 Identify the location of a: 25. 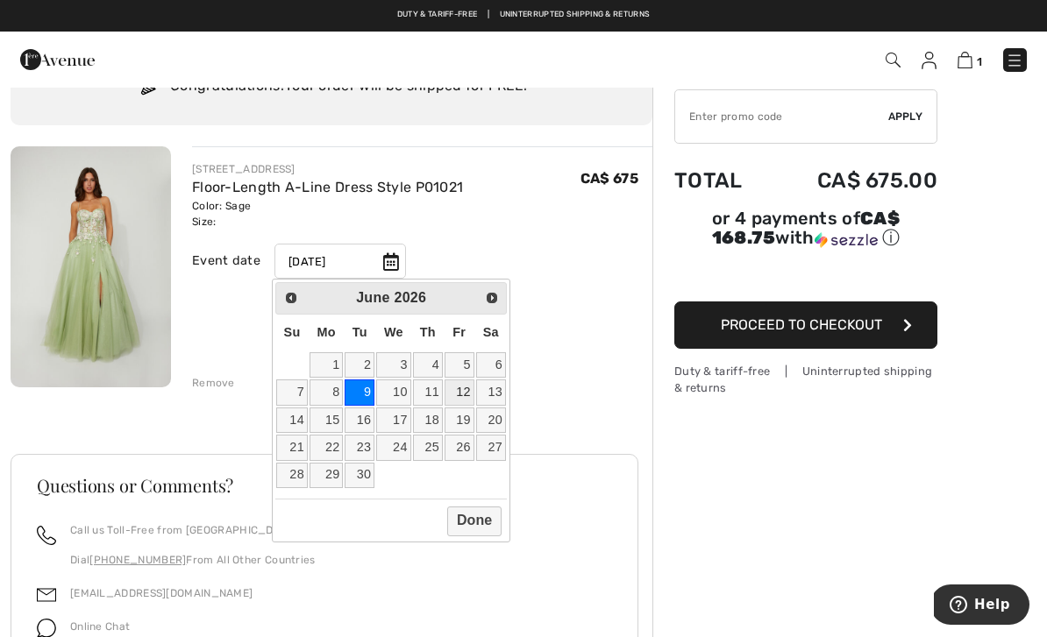
(428, 447).